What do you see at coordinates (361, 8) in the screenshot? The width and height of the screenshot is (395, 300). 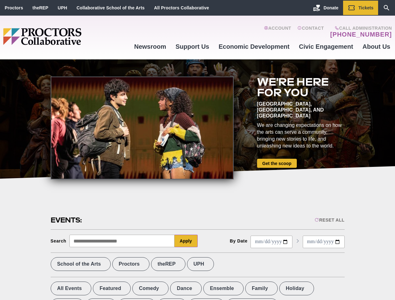 I see `a: Tickets` at bounding box center [361, 8].